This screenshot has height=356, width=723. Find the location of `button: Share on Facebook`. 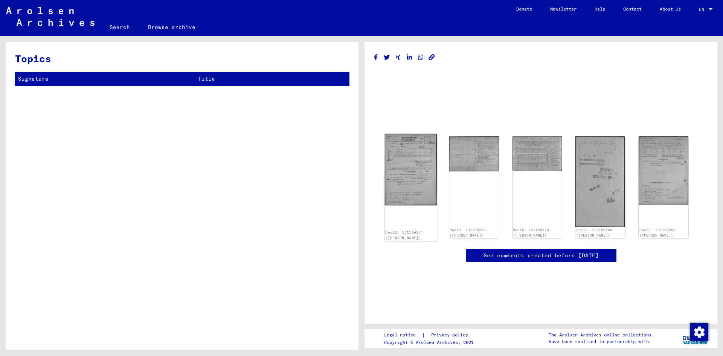

button: Share on Facebook is located at coordinates (376, 57).